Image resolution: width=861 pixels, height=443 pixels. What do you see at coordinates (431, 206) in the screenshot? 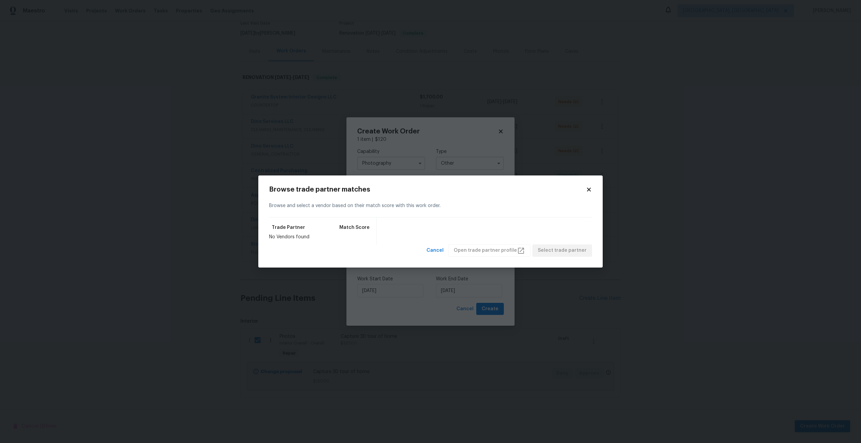
I see `div: Browse and select a vendor based on their match score with this work order.` at bounding box center [431, 206].